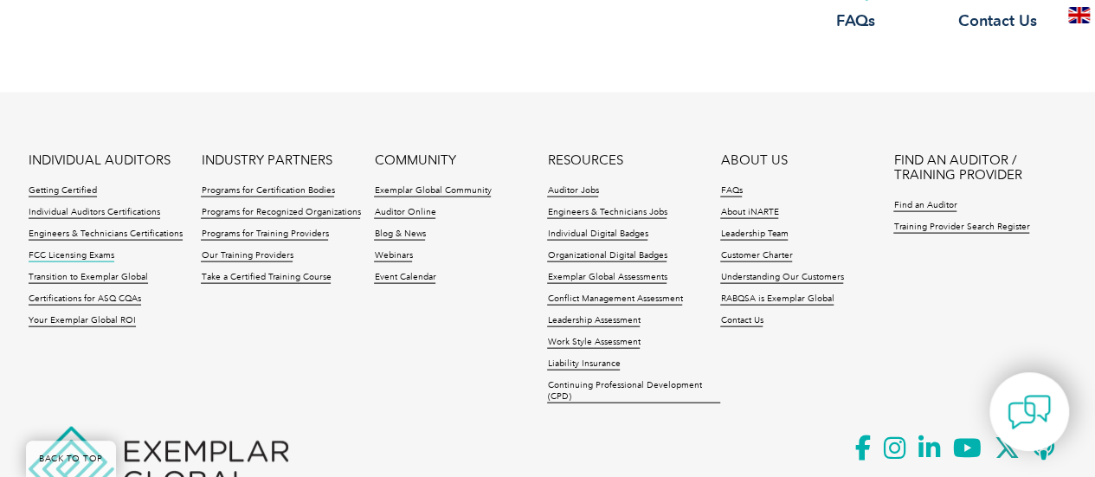 This screenshot has height=477, width=1095. What do you see at coordinates (961, 228) in the screenshot?
I see `a: Training Provider Search Register` at bounding box center [961, 228].